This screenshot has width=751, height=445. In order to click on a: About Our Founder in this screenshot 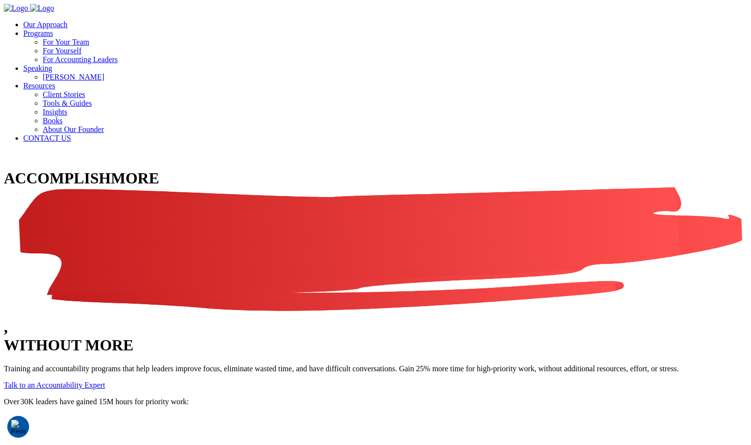, I will do `click(73, 129)`.